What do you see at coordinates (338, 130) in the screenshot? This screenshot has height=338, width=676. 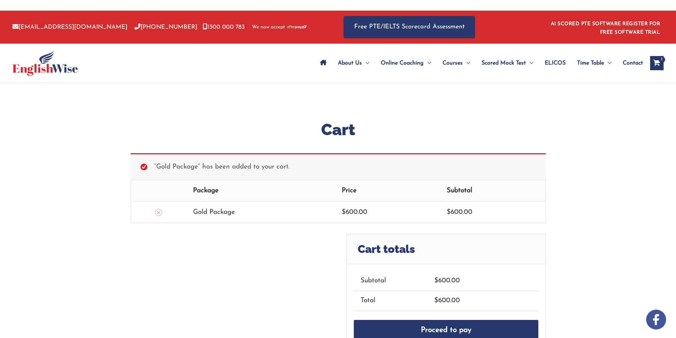 I see `h1: Cart` at bounding box center [338, 130].